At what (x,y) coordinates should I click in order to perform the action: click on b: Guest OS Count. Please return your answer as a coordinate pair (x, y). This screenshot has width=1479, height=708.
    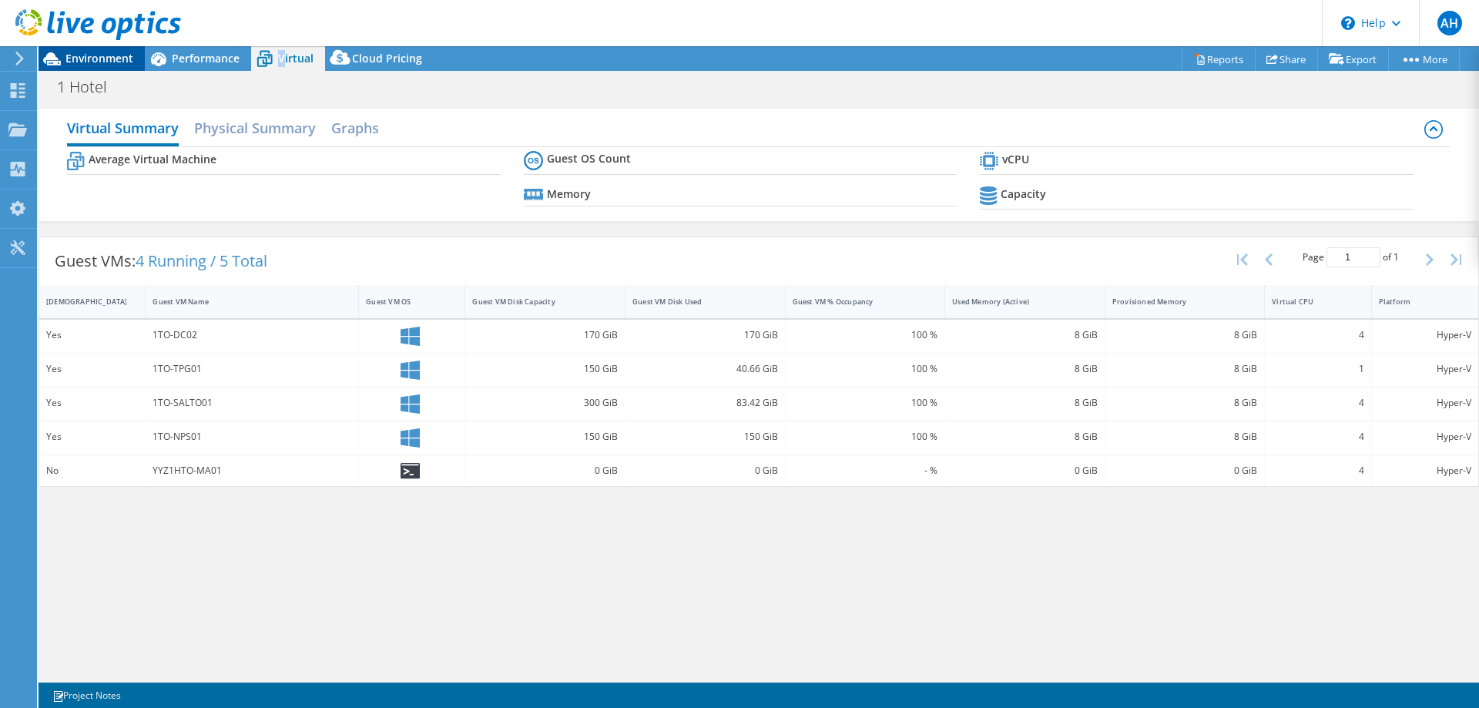
    Looking at the image, I should click on (589, 159).